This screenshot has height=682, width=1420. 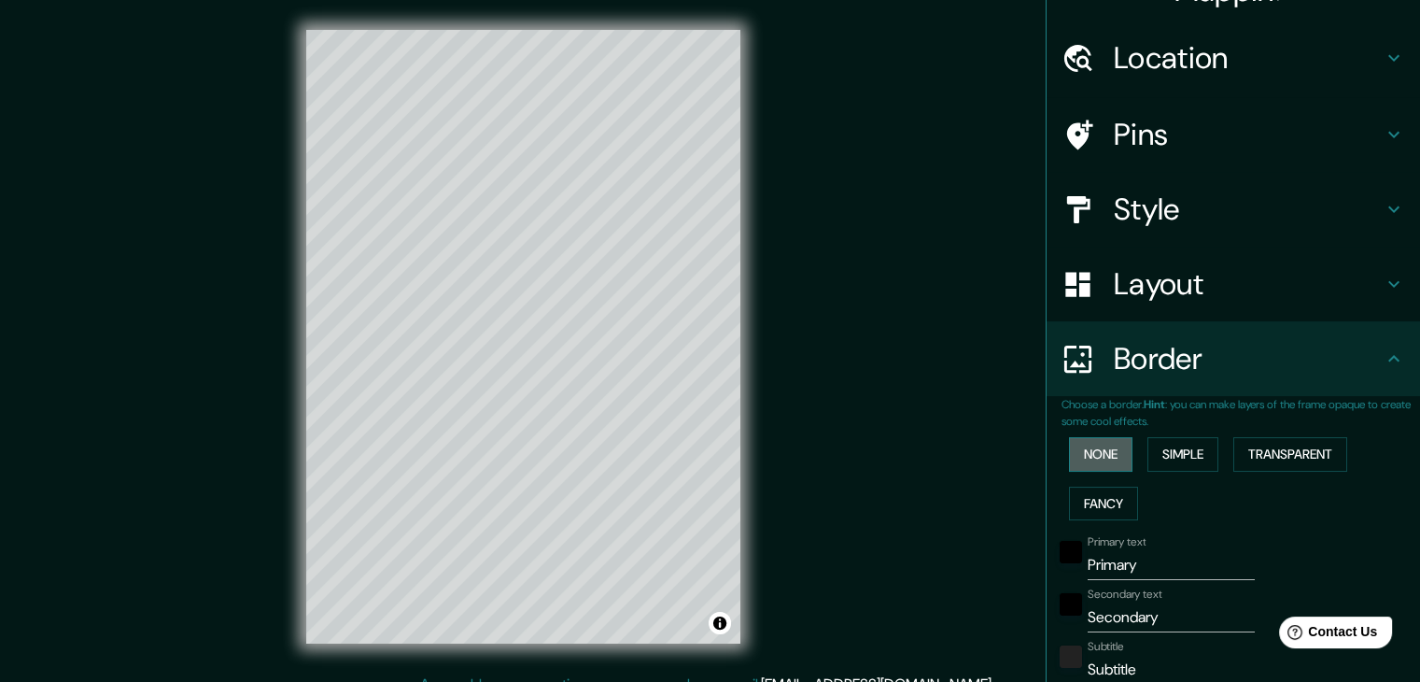 I want to click on button: Simple, so click(x=1183, y=454).